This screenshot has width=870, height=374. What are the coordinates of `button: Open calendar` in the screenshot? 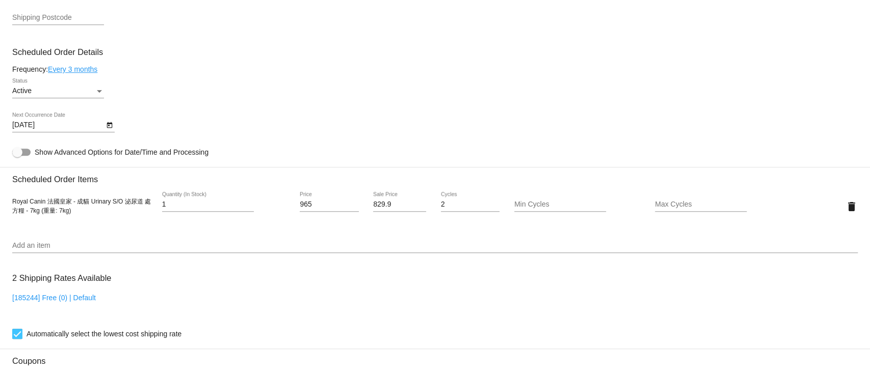 It's located at (109, 124).